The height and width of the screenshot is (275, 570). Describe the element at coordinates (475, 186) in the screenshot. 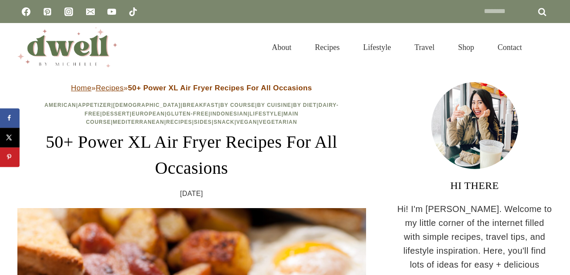

I see `h3: HI THERE` at that location.